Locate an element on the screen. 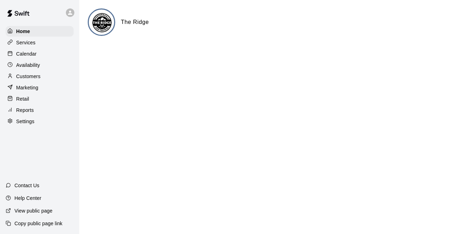 Image resolution: width=451 pixels, height=234 pixels. div: Calendar is located at coordinates (39, 54).